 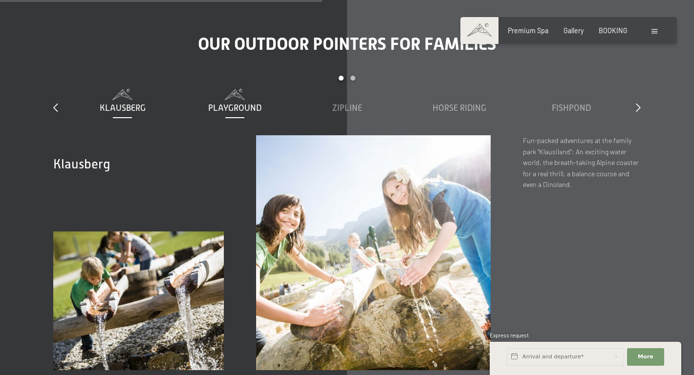 I want to click on div: Carousel Pagination, so click(x=347, y=82).